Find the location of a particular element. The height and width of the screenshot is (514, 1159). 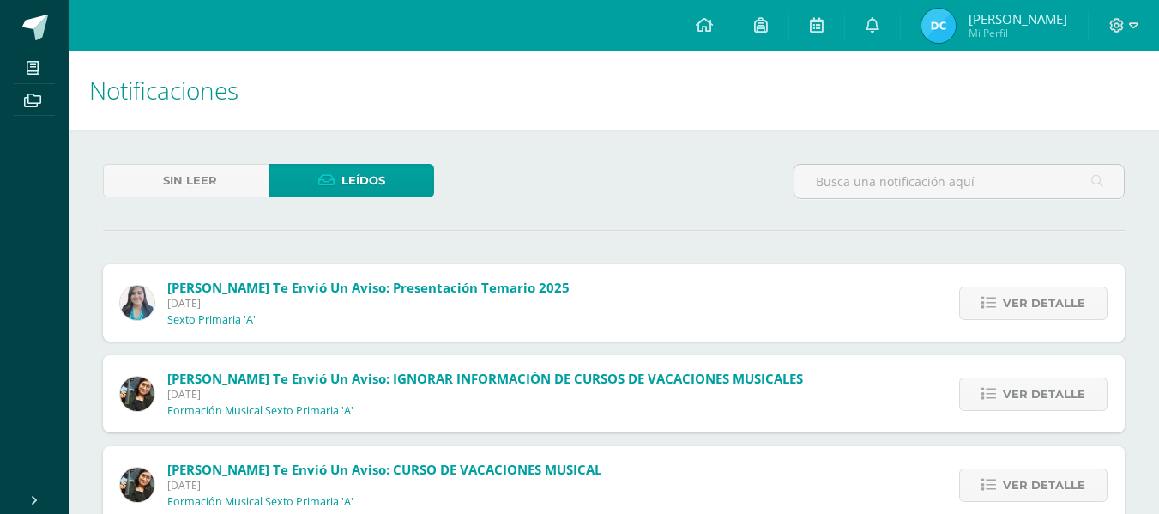

img: be92b6c484970536b82811644e40775c.png is located at coordinates (137, 303).